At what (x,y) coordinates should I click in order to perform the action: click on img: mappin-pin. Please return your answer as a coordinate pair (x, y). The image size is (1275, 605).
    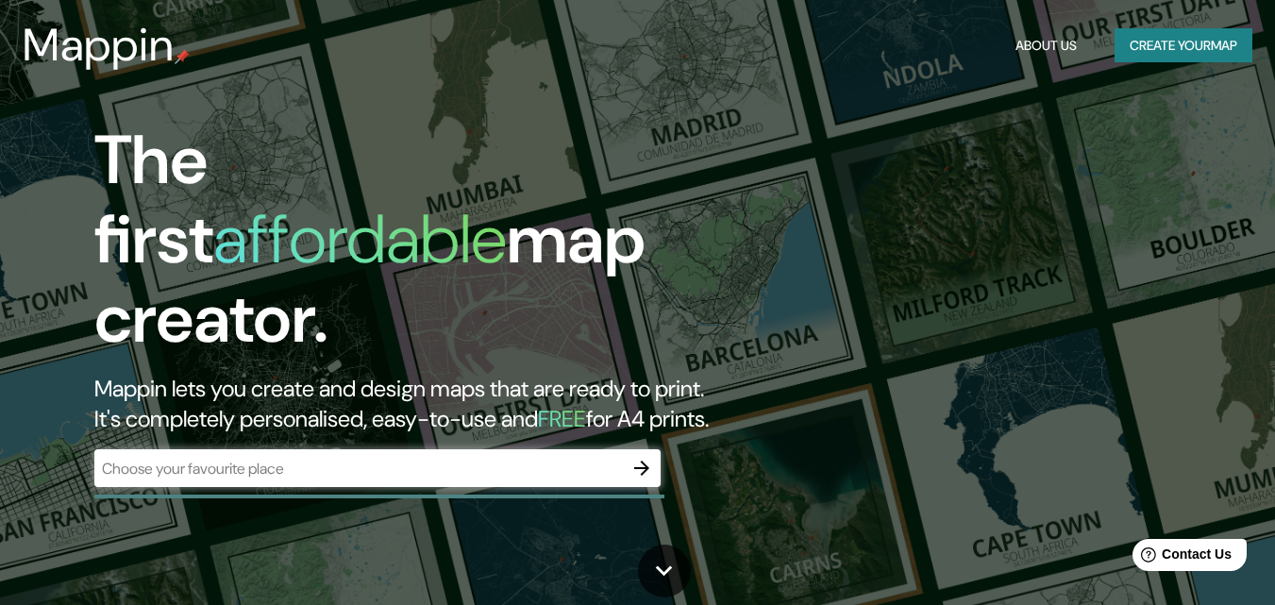
    Looking at the image, I should click on (182, 57).